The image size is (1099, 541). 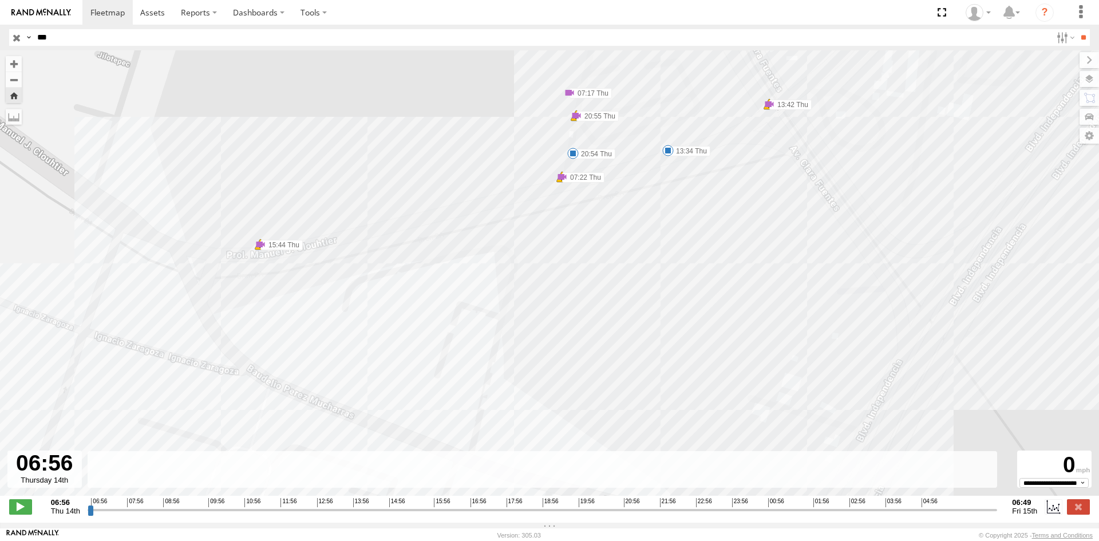 What do you see at coordinates (1064, 37) in the screenshot?
I see `label: Search Filter Options` at bounding box center [1064, 37].